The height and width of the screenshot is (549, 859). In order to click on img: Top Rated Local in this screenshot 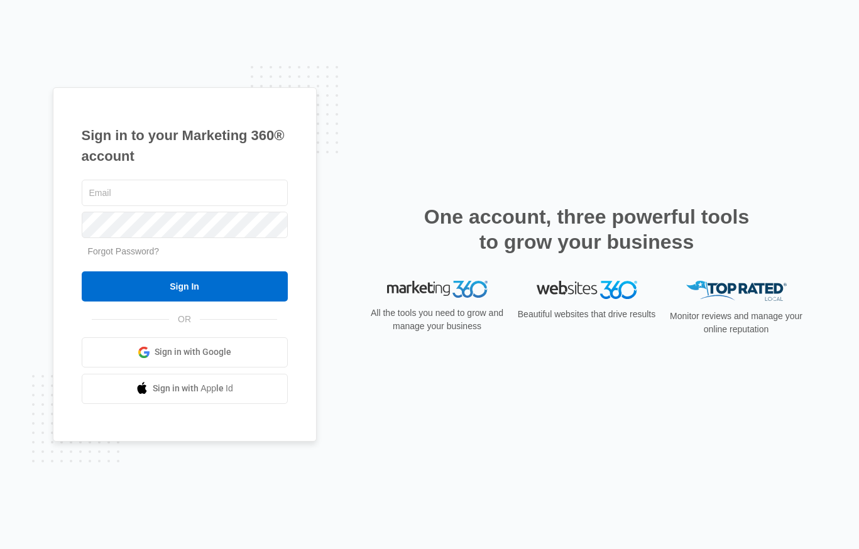, I will do `click(736, 291)`.